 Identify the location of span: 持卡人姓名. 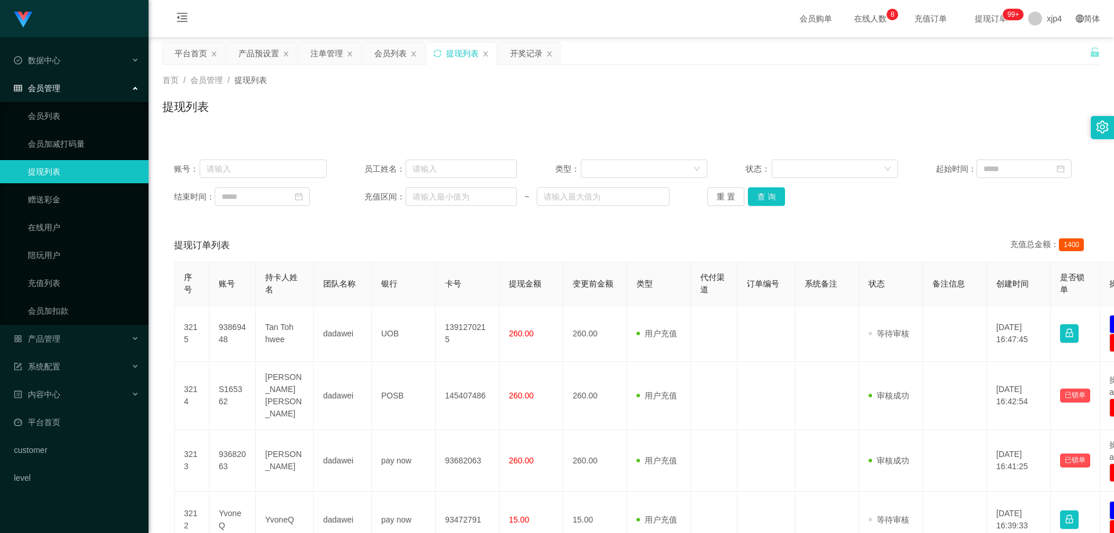
(281, 283).